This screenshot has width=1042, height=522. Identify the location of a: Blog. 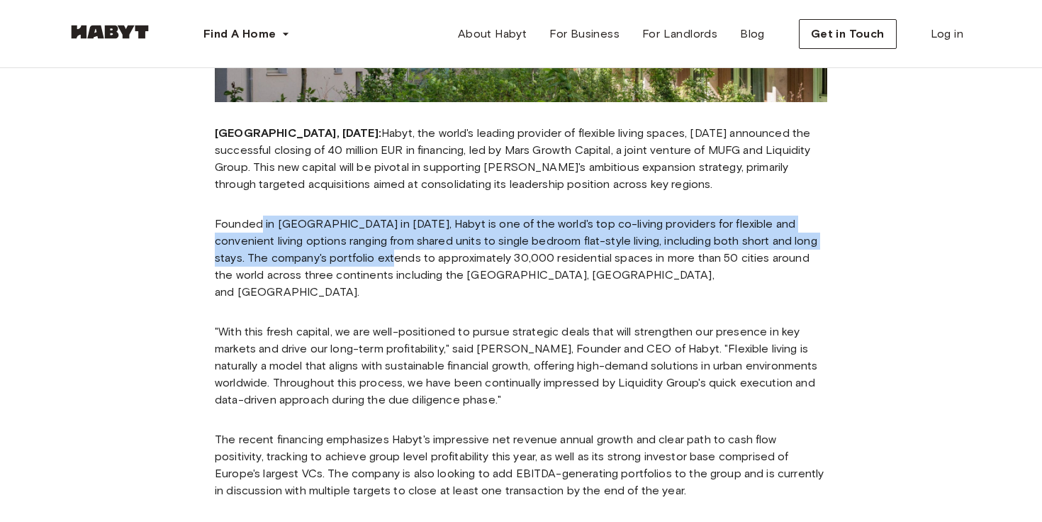
(752, 34).